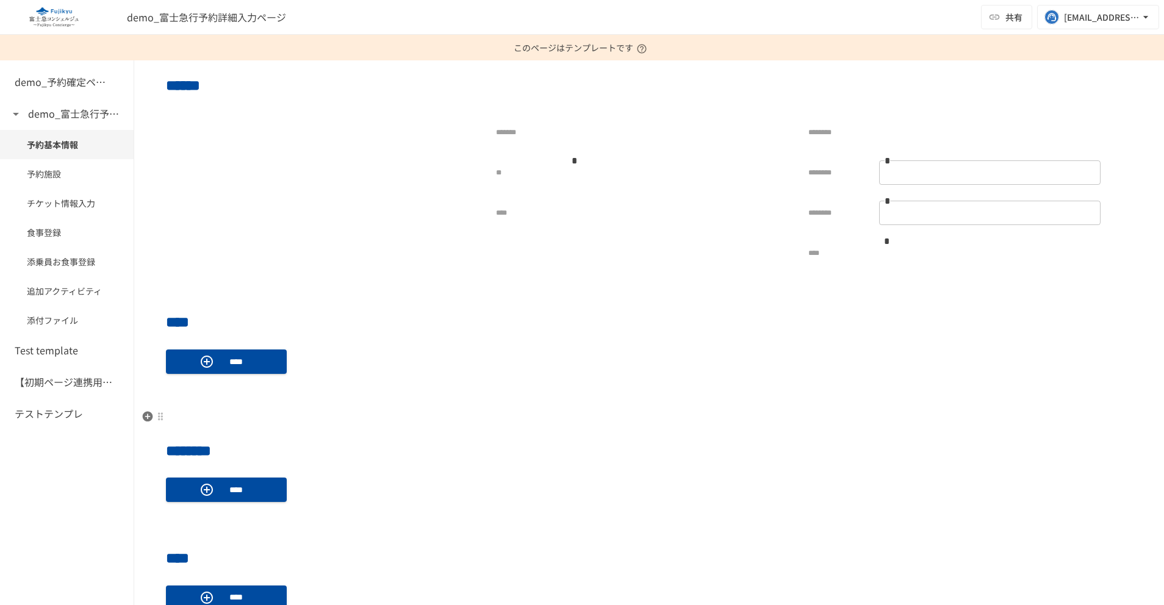  What do you see at coordinates (67, 145) in the screenshot?
I see `span: 予約基本情報` at bounding box center [67, 145].